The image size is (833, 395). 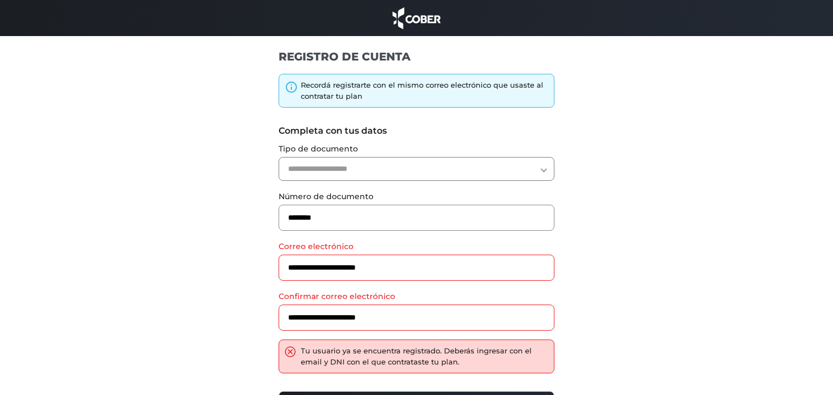 What do you see at coordinates (425, 356) in the screenshot?
I see `div: Tu usuario ya se encuentra registrado. Deberás ingresar con el email y DNI con el que contrataste...` at bounding box center [425, 356].